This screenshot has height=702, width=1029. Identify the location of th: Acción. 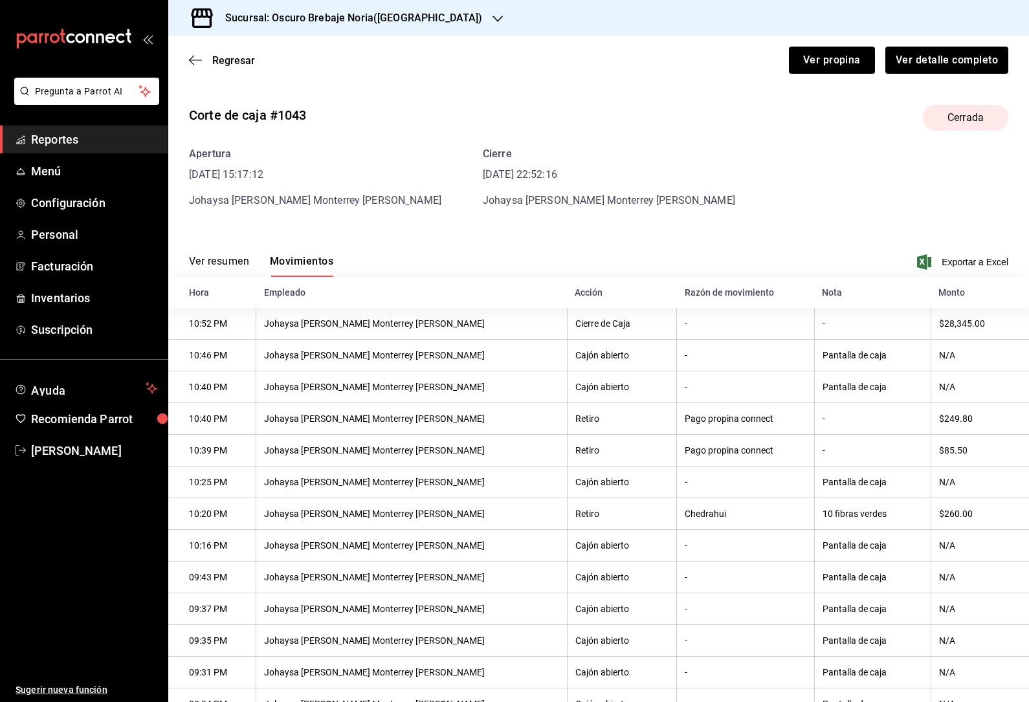
(621, 293).